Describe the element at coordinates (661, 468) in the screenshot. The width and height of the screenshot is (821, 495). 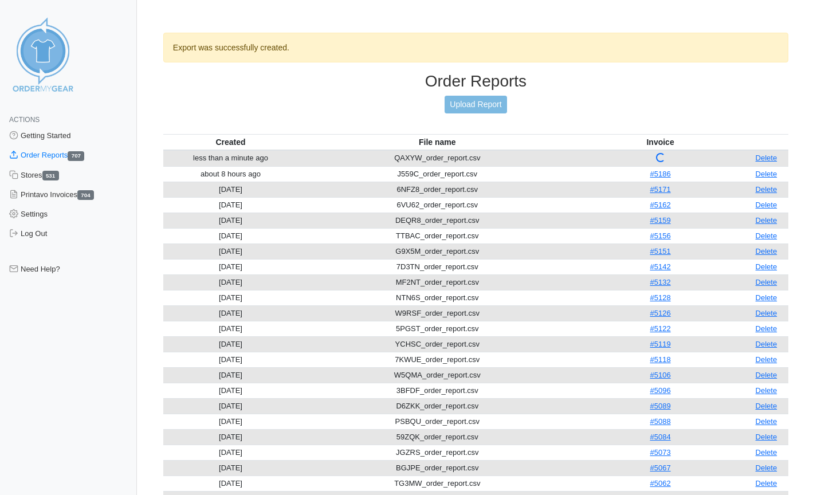
I see `a: #5067` at that location.